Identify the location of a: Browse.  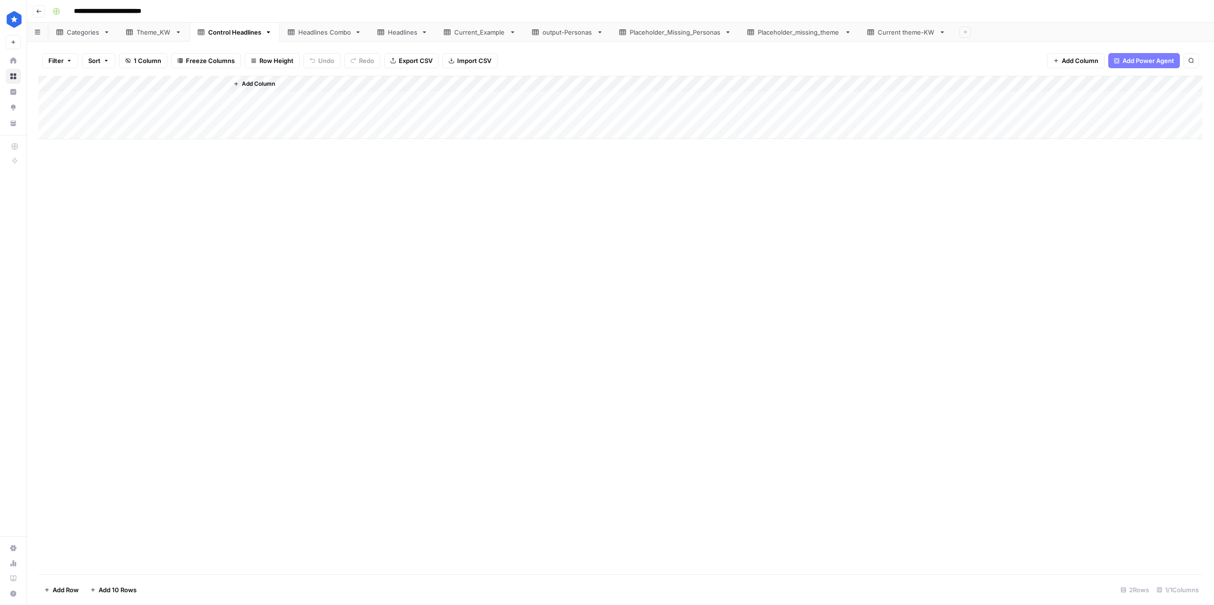
(13, 76).